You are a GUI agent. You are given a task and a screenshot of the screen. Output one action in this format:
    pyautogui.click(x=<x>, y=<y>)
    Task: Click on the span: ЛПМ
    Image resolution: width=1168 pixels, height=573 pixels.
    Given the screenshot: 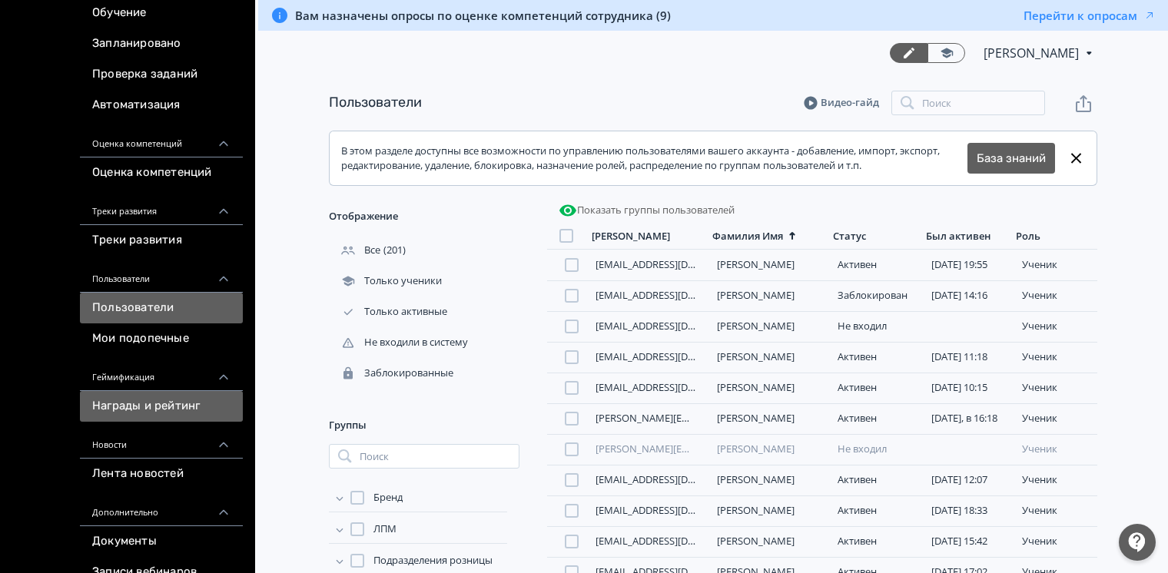 What is the action you would take?
    pyautogui.click(x=385, y=529)
    